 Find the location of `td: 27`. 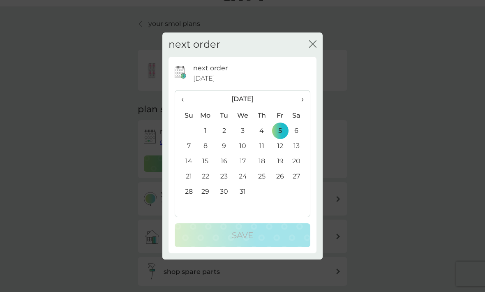

td: 27 is located at coordinates (300, 176).